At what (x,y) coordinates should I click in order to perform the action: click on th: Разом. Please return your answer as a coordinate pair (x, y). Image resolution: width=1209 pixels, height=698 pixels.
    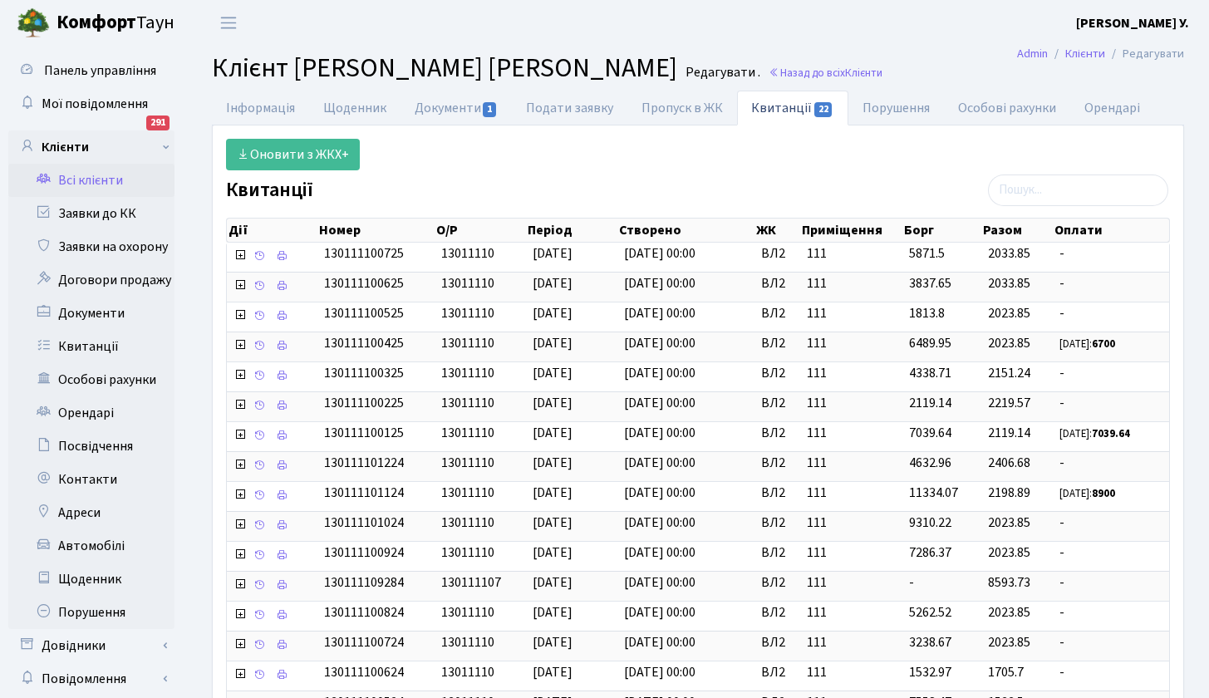
    Looking at the image, I should click on (1016, 230).